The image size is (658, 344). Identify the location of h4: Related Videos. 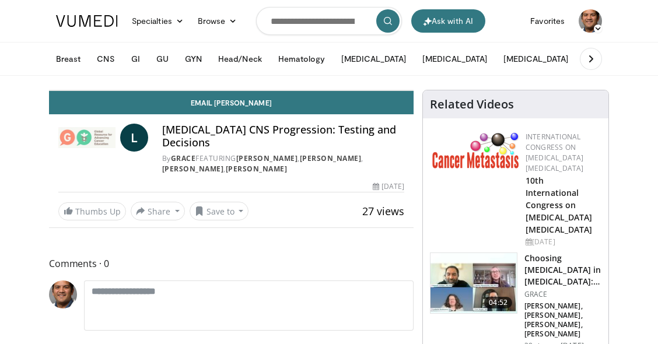
(472, 104).